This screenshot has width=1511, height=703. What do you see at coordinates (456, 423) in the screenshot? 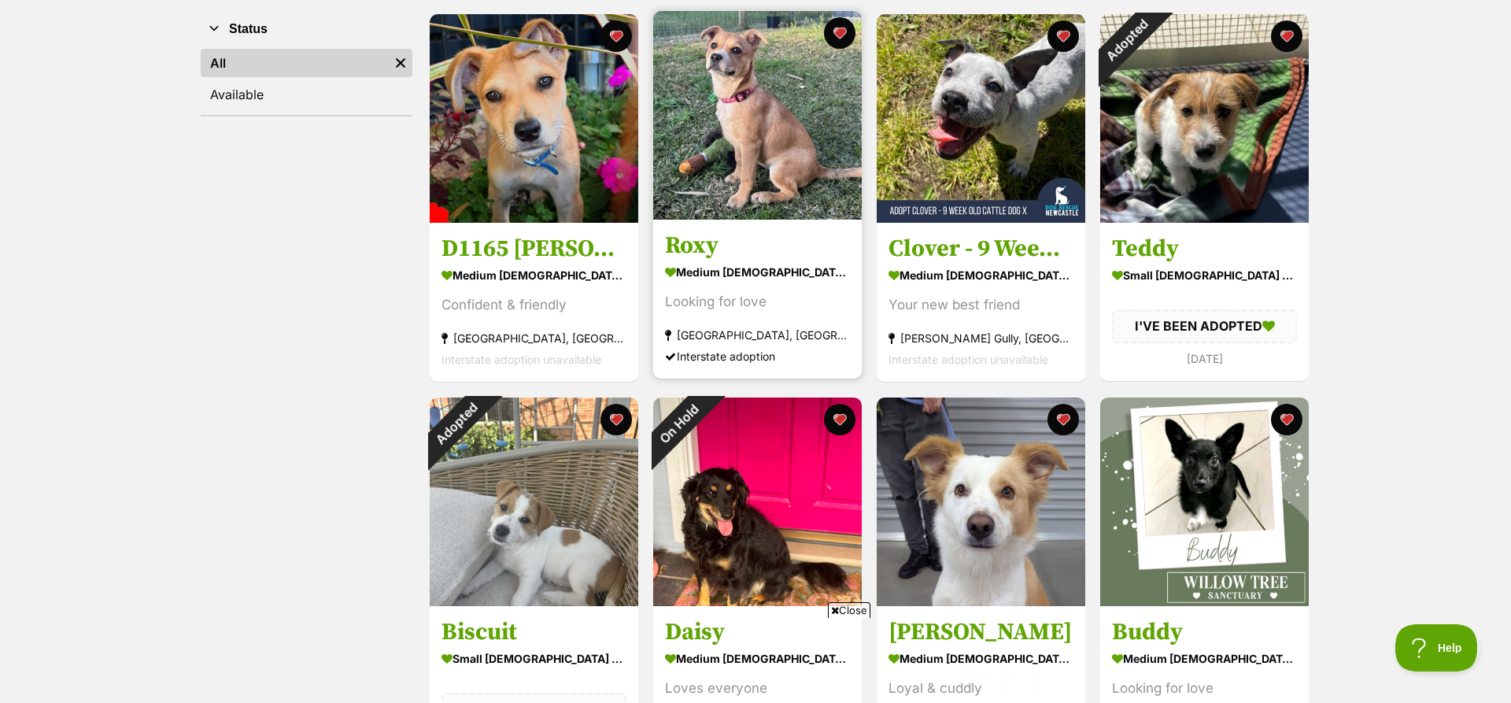
I see `div: Adopted` at bounding box center [456, 423].